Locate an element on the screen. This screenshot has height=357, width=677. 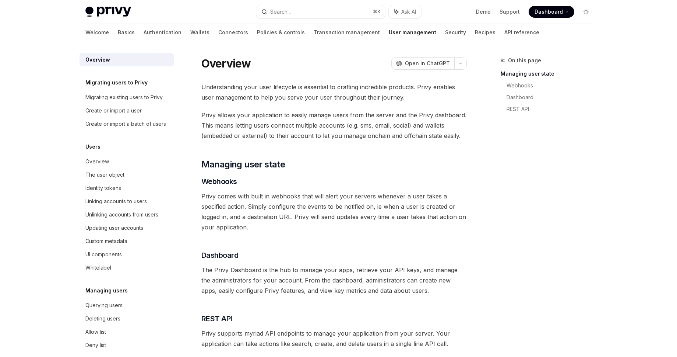
div: Updating user accounts is located at coordinates (114, 228).